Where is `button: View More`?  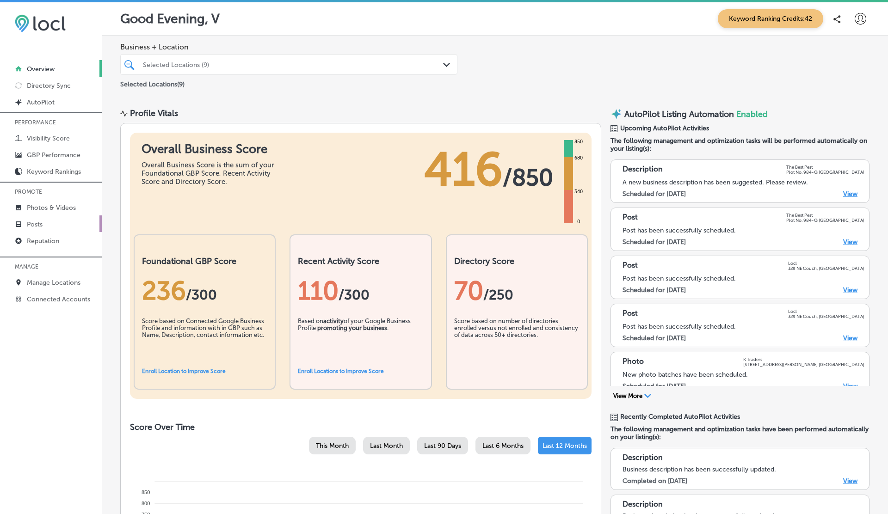
button: View More is located at coordinates (632, 396).